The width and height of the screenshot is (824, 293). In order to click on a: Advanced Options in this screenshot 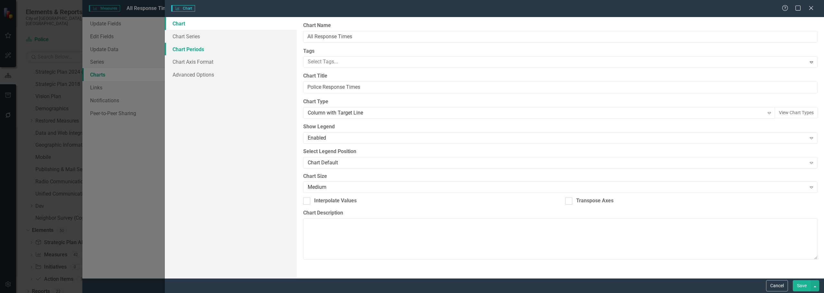, I will do `click(231, 75)`.